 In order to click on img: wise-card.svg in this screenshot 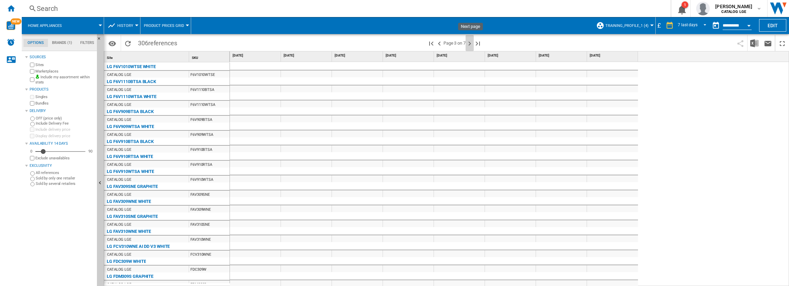, I will do `click(11, 25)`.